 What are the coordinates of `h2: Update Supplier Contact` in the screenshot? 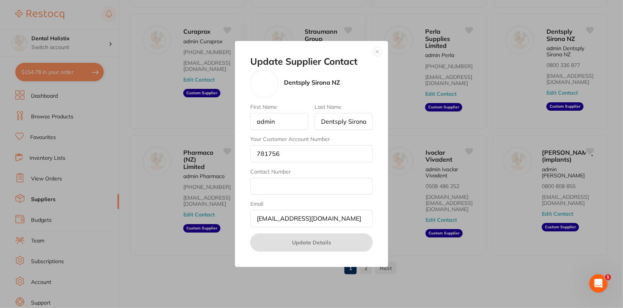 It's located at (311, 62).